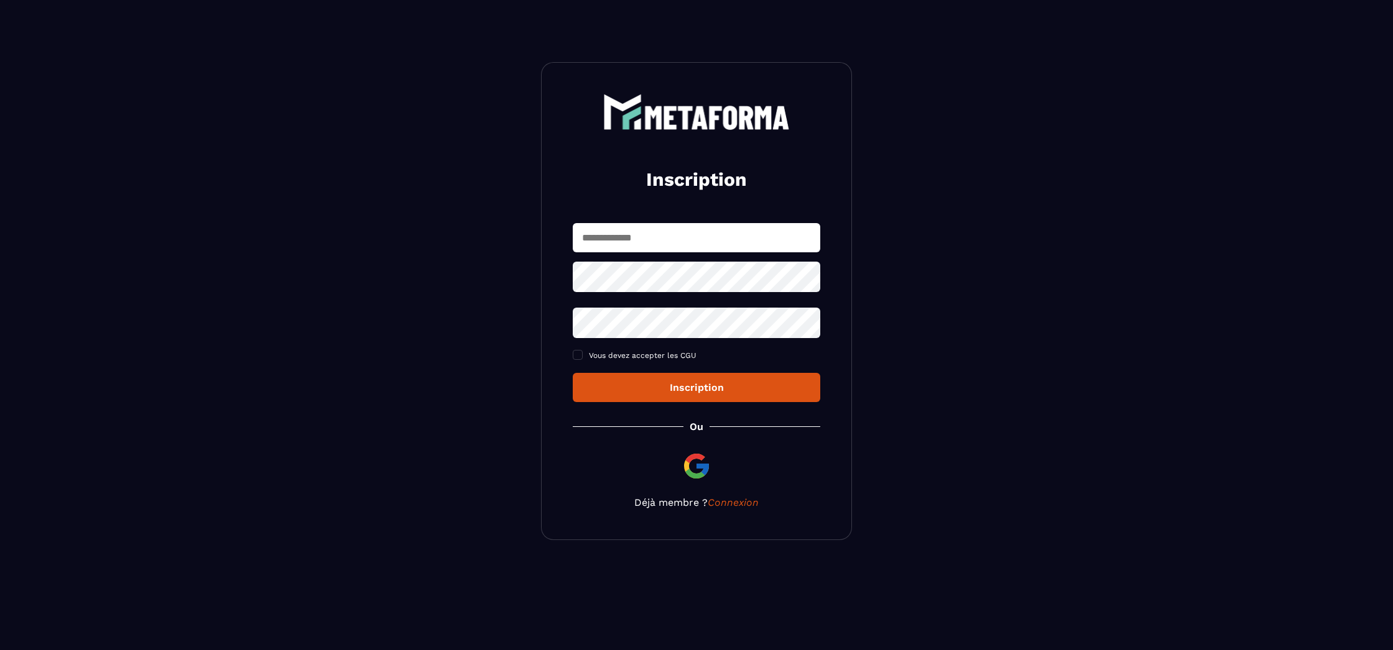  Describe the element at coordinates (696, 180) in the screenshot. I see `h2: Inscription` at that location.